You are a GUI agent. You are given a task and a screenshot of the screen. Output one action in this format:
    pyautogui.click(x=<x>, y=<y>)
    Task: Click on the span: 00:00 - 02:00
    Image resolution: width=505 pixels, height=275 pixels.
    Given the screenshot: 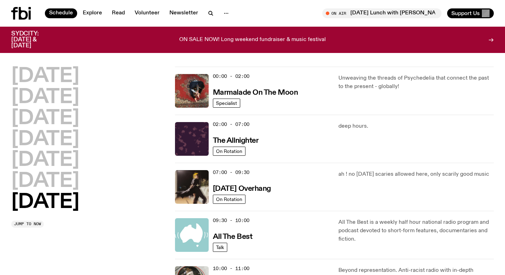 What is the action you would take?
    pyautogui.click(x=231, y=76)
    